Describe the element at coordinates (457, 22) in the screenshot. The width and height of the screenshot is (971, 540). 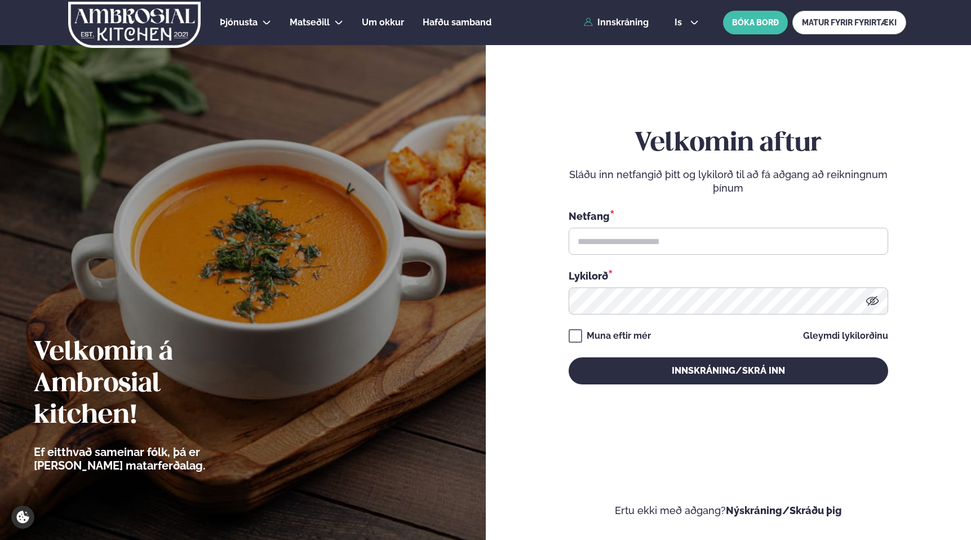
I see `span: Hafðu samband` at that location.